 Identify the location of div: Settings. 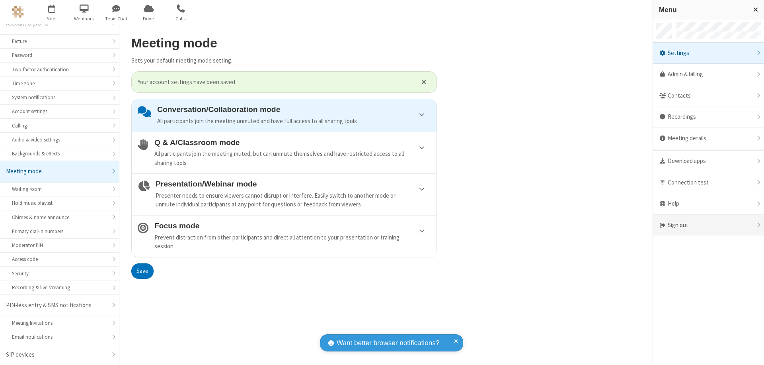
(709, 53).